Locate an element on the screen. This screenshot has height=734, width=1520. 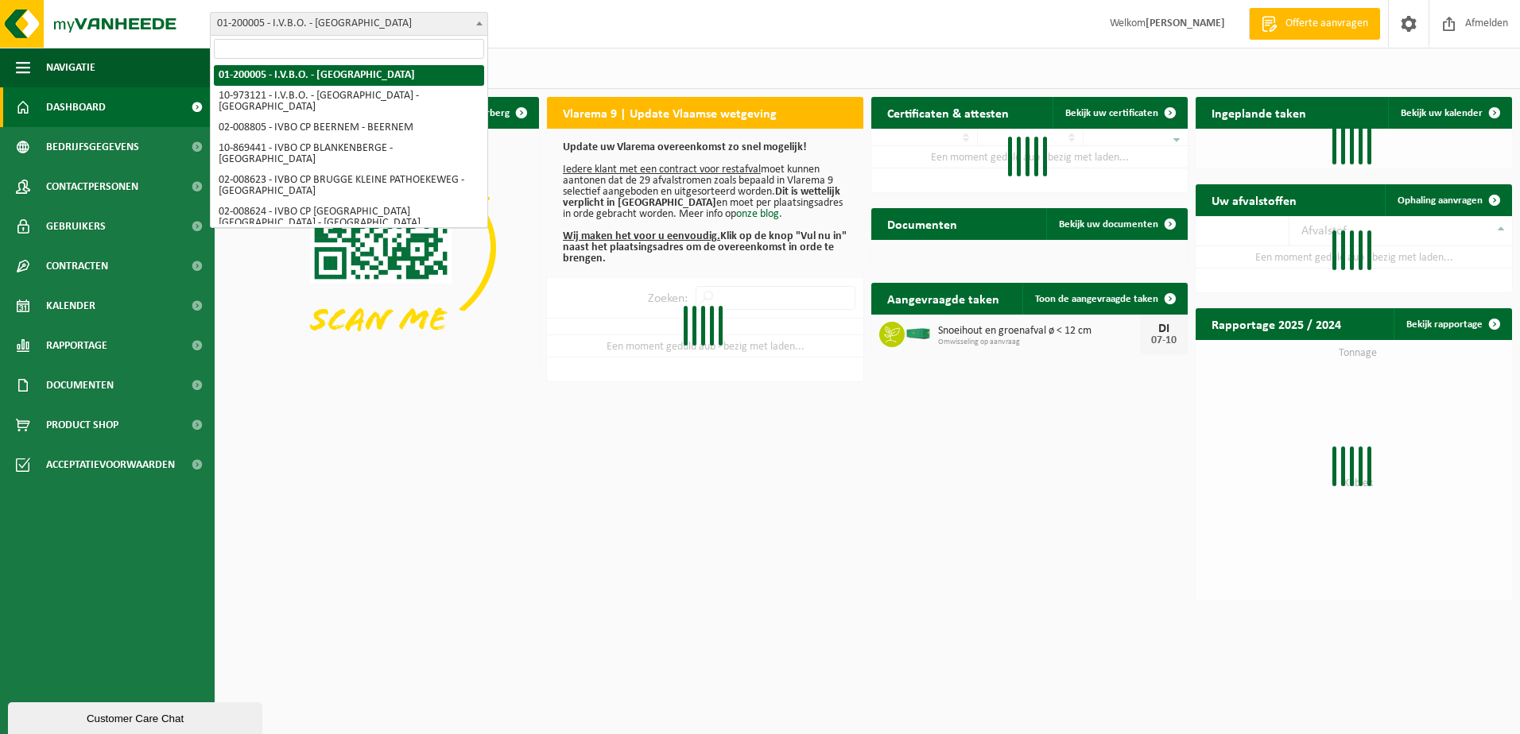
span: Gebruikers is located at coordinates (76, 227).